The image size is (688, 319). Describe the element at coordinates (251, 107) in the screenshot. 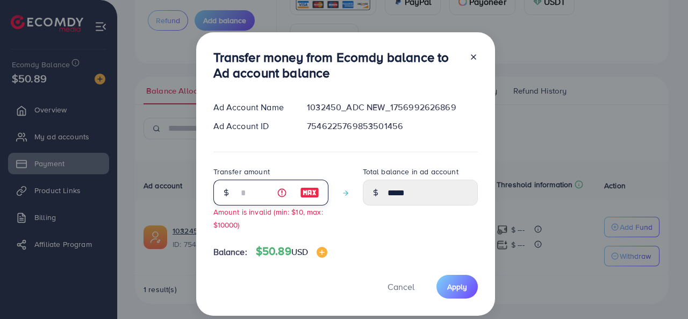

I see `div: Ad Account Name` at that location.